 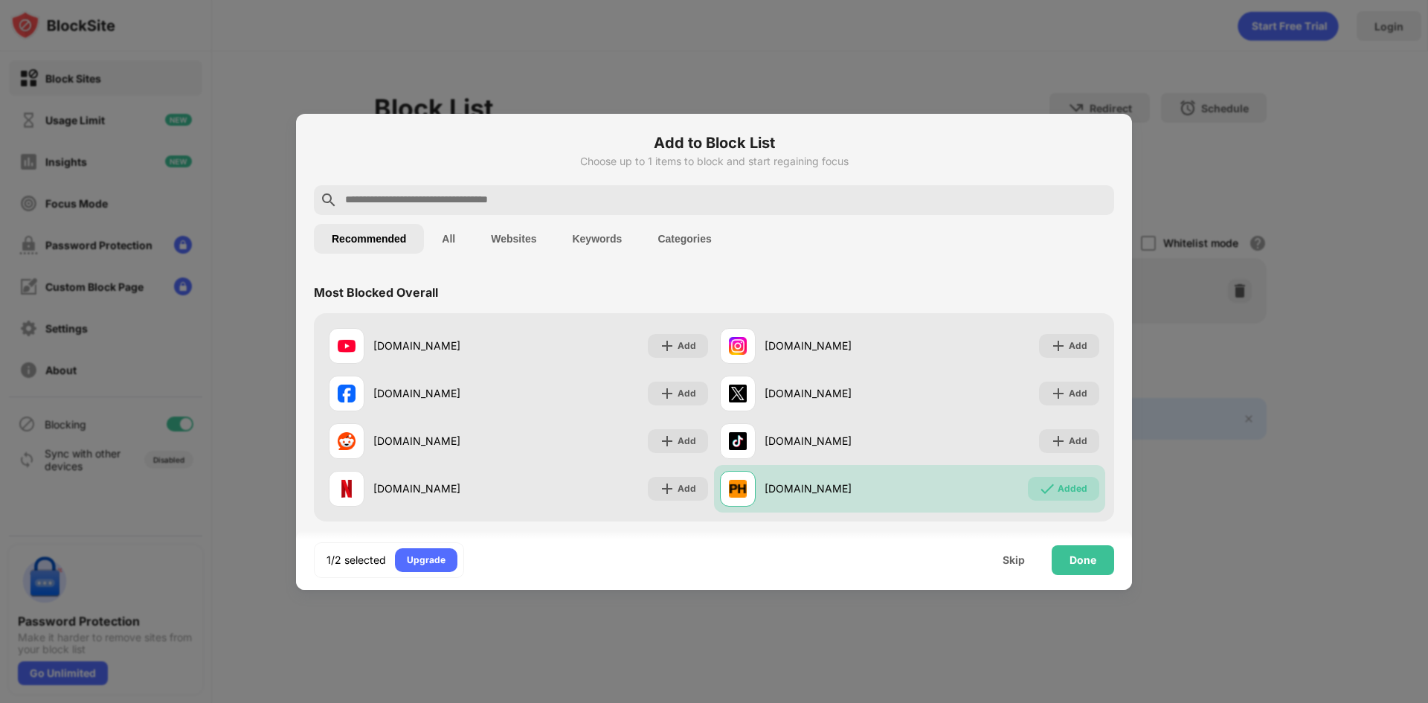 I want to click on div: Choose up to 1 items to block and start regaining focus, so click(x=714, y=161).